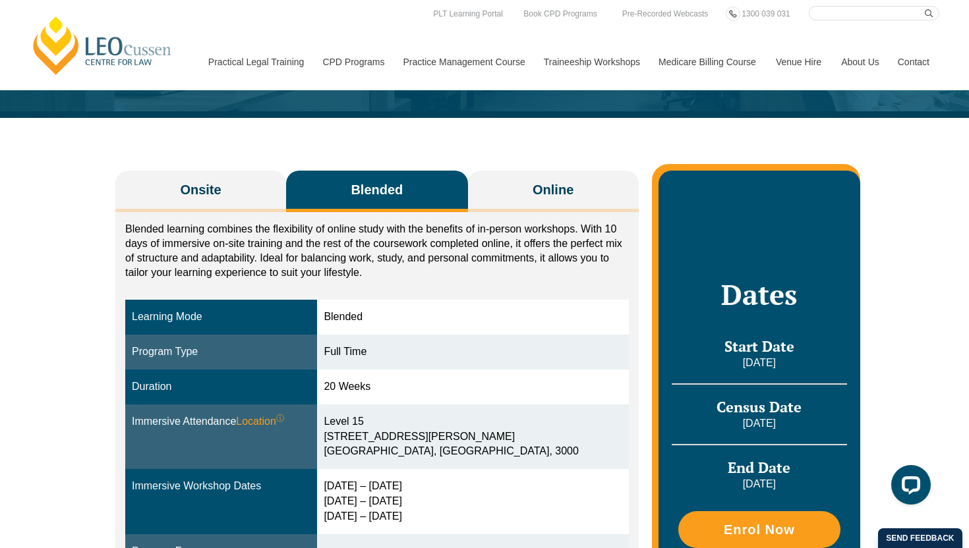 This screenshot has width=969, height=548. I want to click on a: Practice Management Course, so click(463, 62).